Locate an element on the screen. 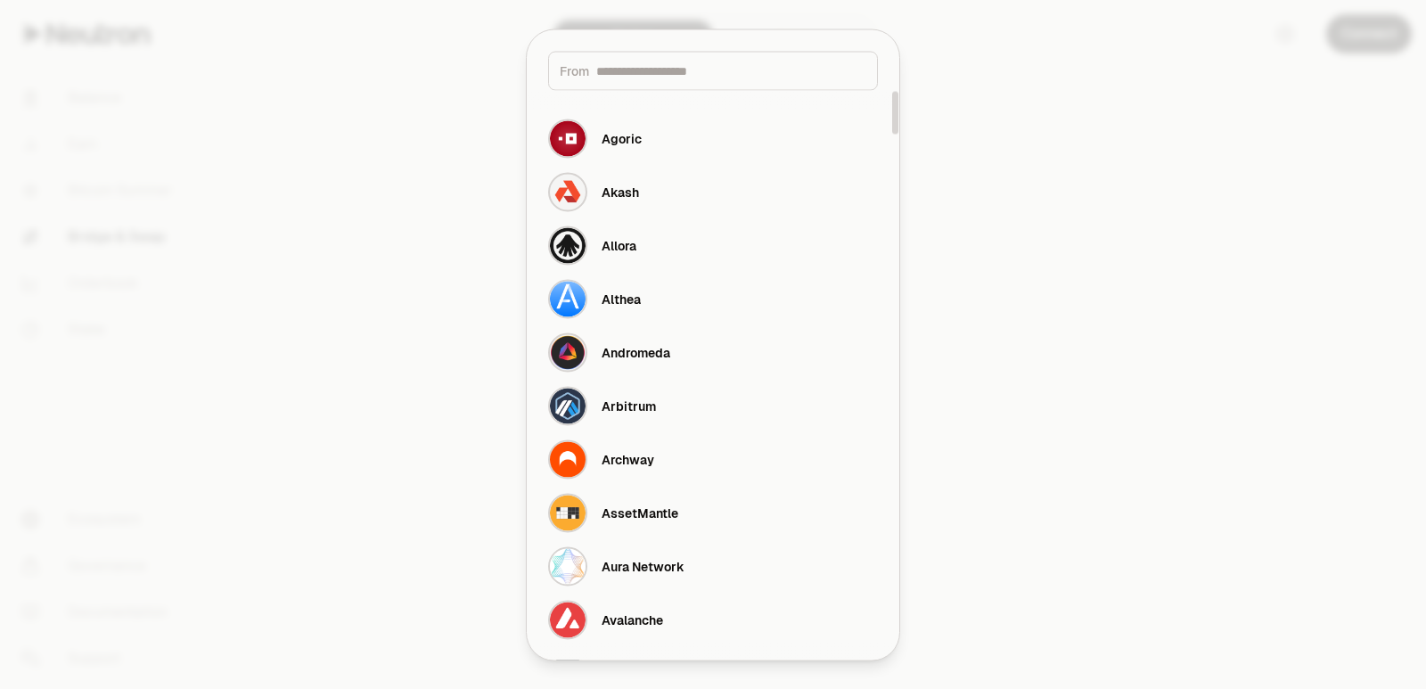 This screenshot has width=1426, height=689. img: Agoric Logo is located at coordinates (568, 138).